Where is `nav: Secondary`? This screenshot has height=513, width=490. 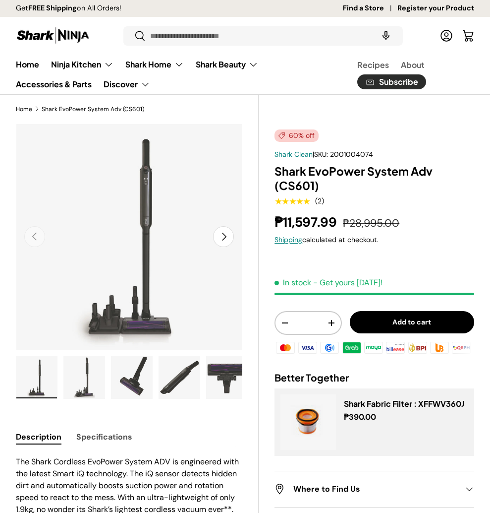 nav: Secondary is located at coordinates (404, 74).